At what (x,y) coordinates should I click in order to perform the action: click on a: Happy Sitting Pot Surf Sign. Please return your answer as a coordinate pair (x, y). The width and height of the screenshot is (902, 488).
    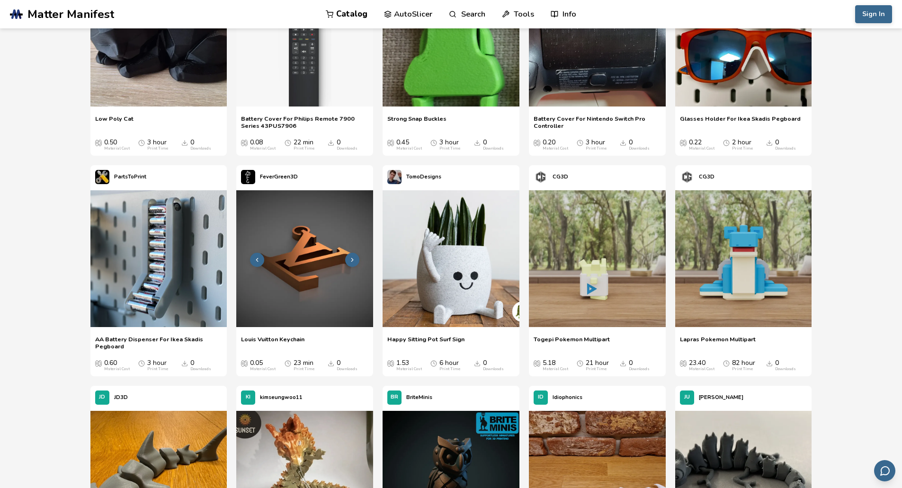
    Looking at the image, I should click on (426, 343).